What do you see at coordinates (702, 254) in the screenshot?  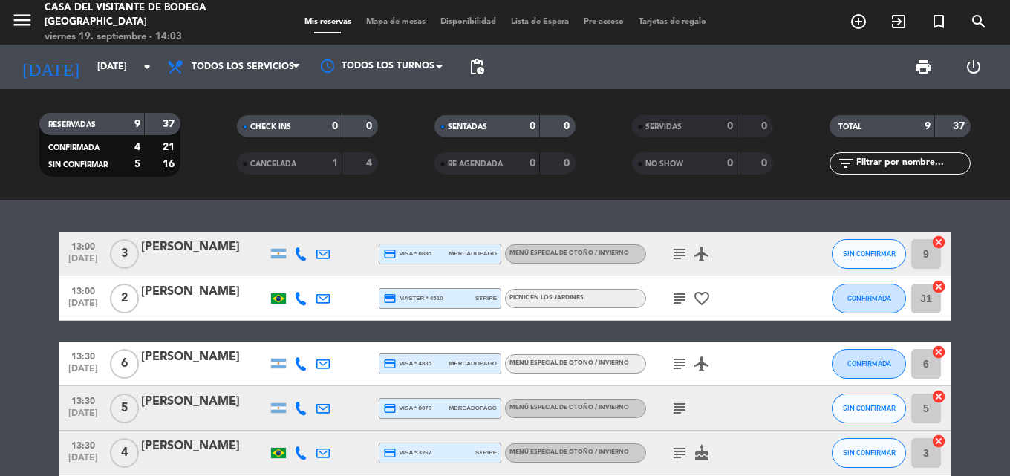 I see `i: airplanemode_active` at bounding box center [702, 254].